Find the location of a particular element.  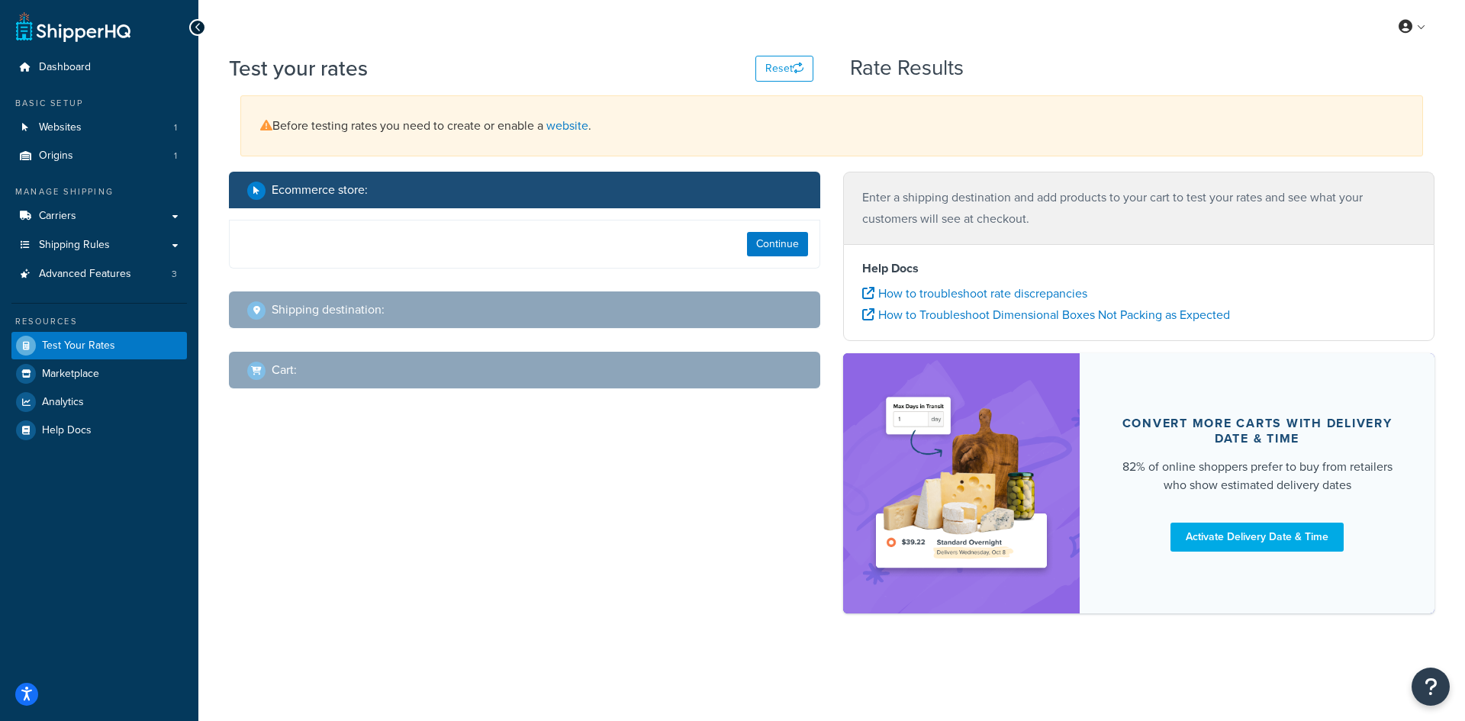

a: Dashboard is located at coordinates (99, 67).